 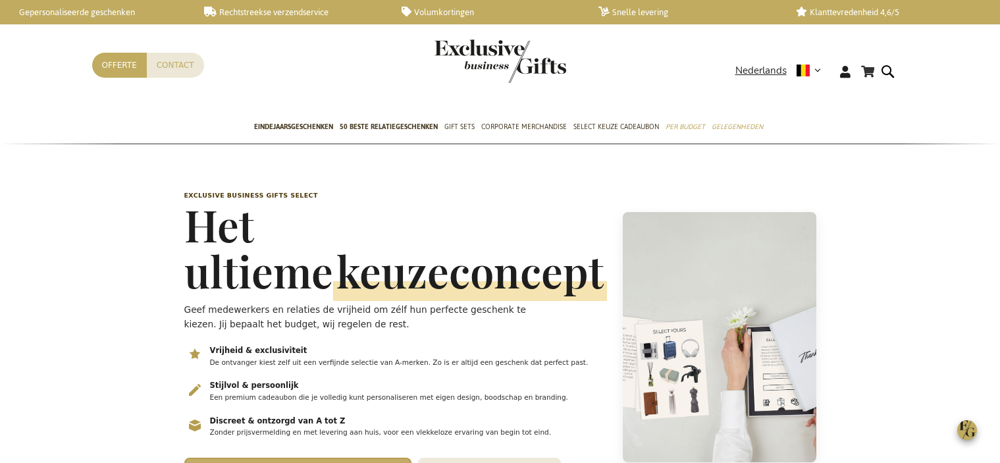 What do you see at coordinates (719, 337) in the screenshot?
I see `img: Select geschenkconcept – medewerkers kiezen hun eigen cadeauvoucher` at bounding box center [719, 337].